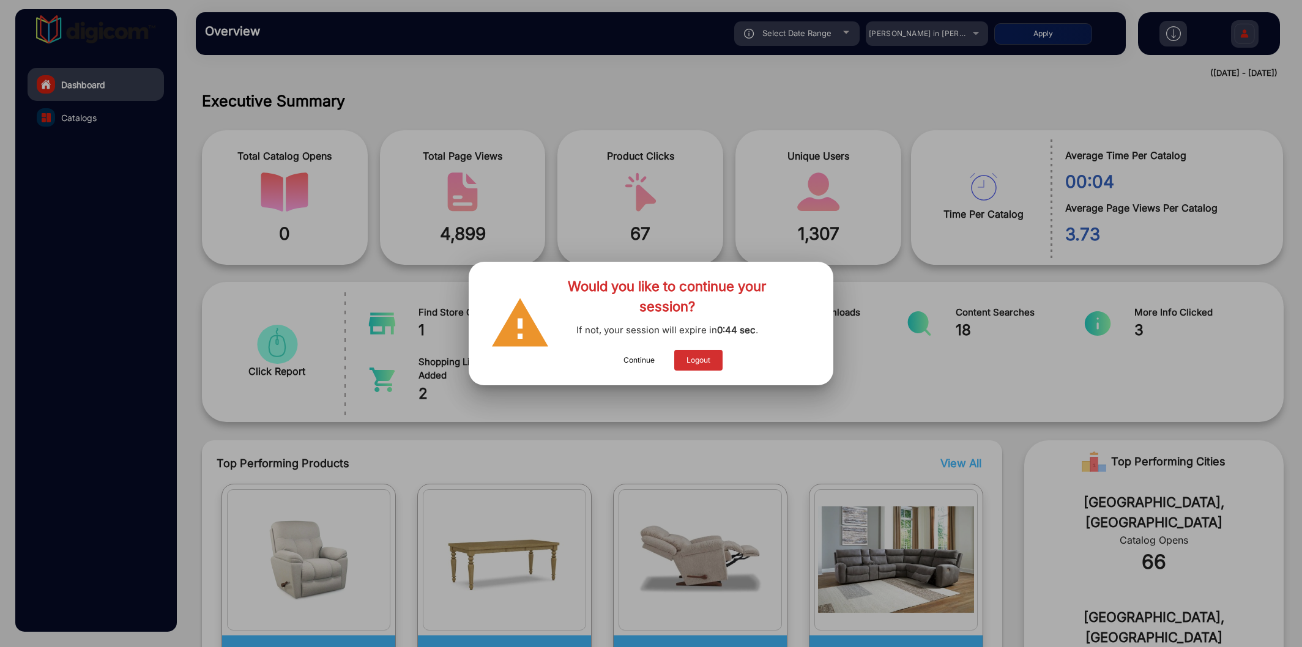 The width and height of the screenshot is (1302, 647). Describe the element at coordinates (698, 360) in the screenshot. I see `button: Logout` at that location.